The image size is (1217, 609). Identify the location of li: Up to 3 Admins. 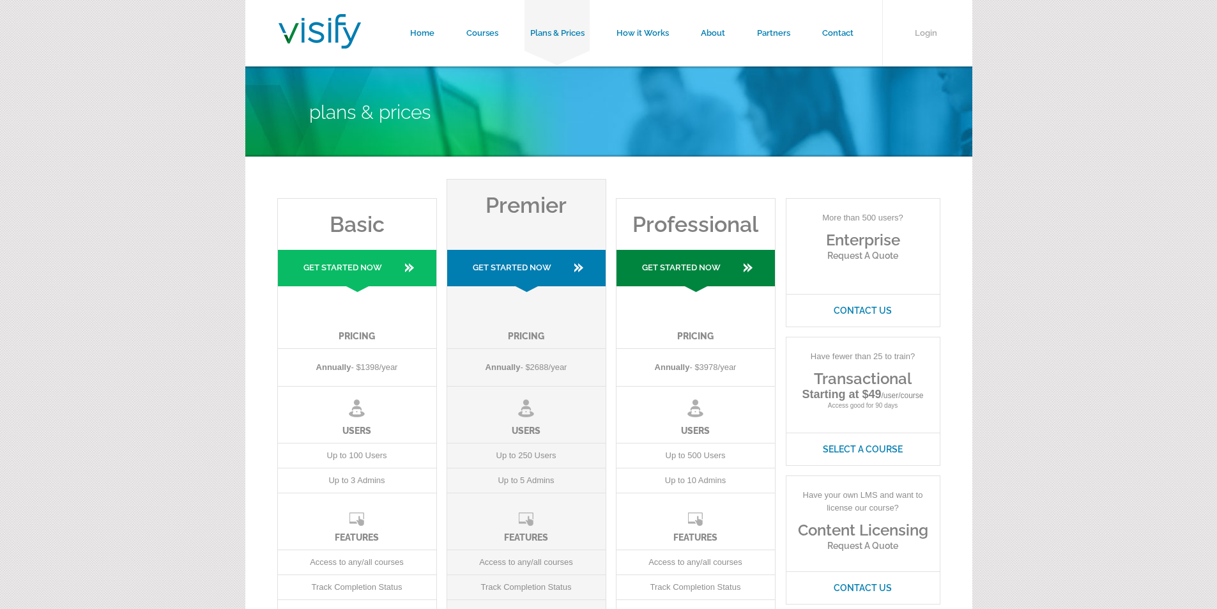
(357, 481).